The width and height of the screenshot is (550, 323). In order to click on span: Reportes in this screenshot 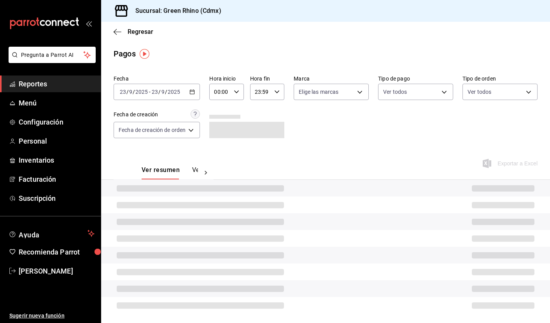, I will do `click(56, 84)`.